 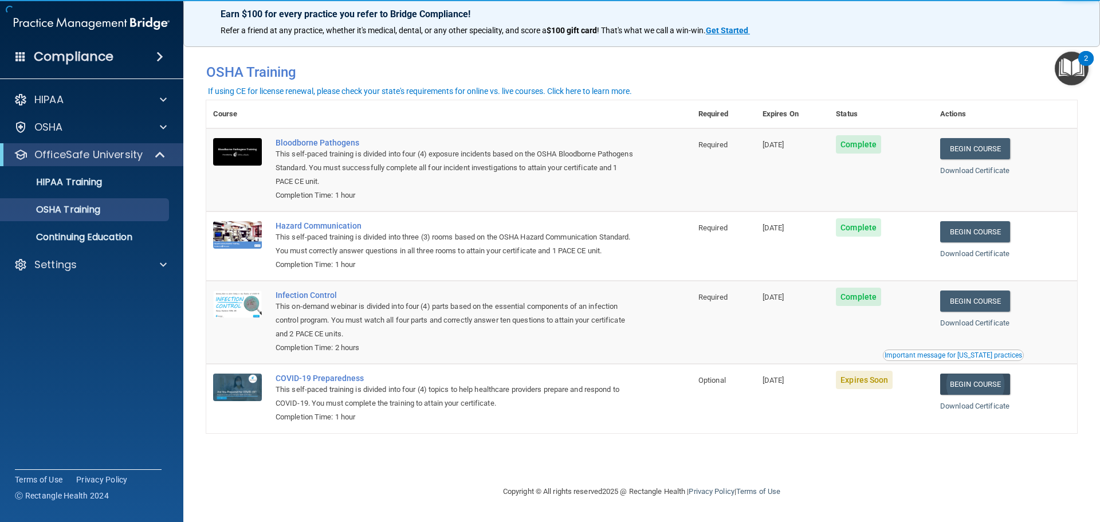 I want to click on a: COVID-19 Preparedness, so click(x=455, y=378).